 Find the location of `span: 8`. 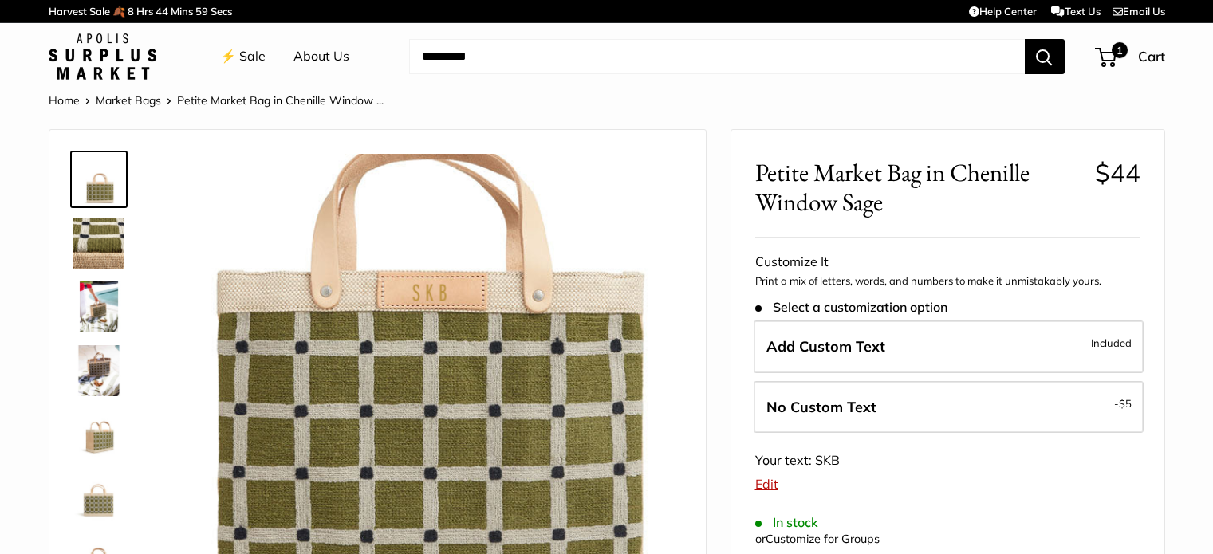

span: 8 is located at coordinates (131, 11).